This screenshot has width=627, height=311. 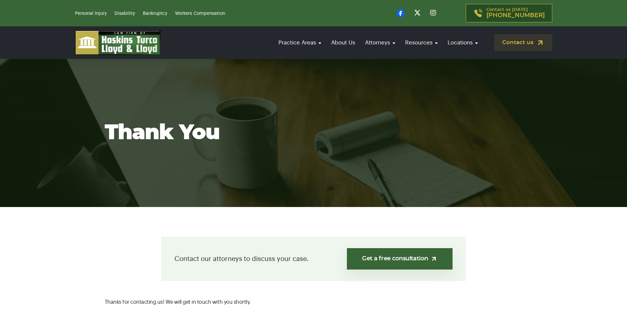 What do you see at coordinates (434, 259) in the screenshot?
I see `img: arrow-up-right-light.svg` at bounding box center [434, 259].